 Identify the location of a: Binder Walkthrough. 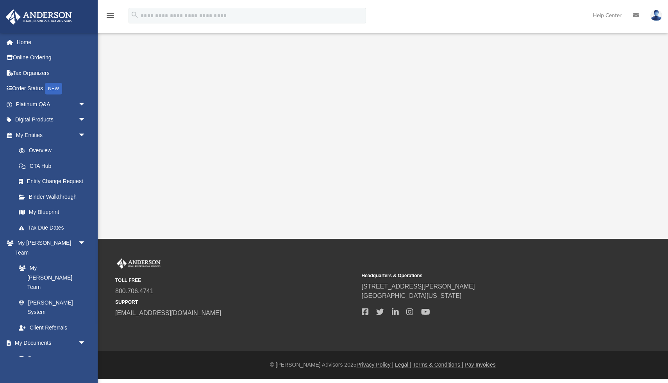
(54, 197).